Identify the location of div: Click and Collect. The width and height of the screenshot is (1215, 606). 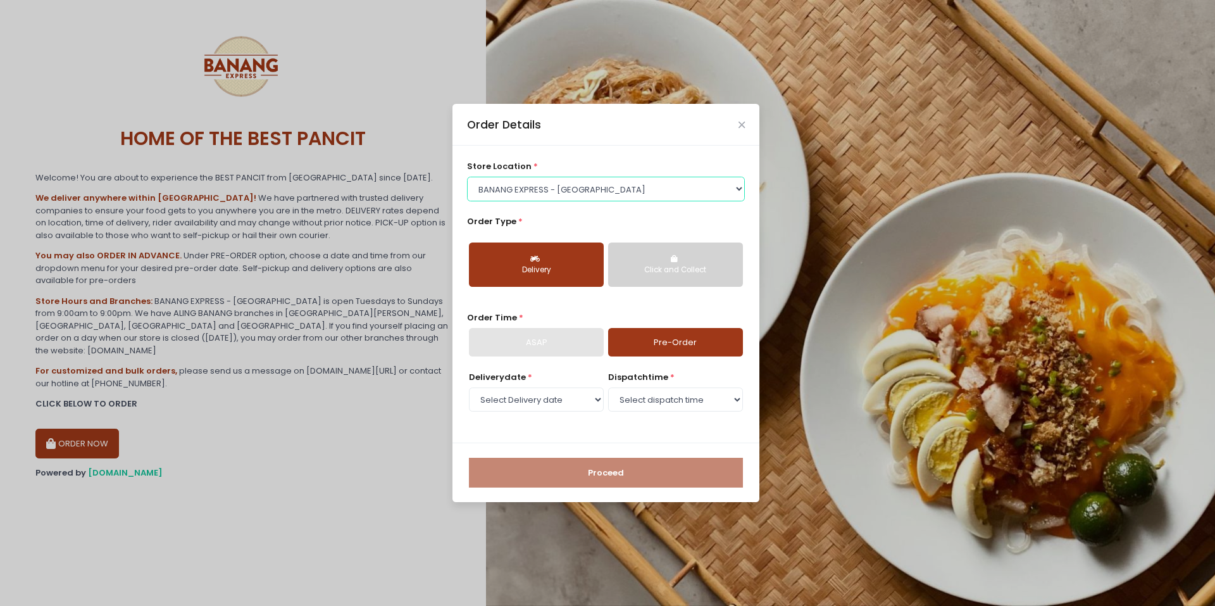
(675, 270).